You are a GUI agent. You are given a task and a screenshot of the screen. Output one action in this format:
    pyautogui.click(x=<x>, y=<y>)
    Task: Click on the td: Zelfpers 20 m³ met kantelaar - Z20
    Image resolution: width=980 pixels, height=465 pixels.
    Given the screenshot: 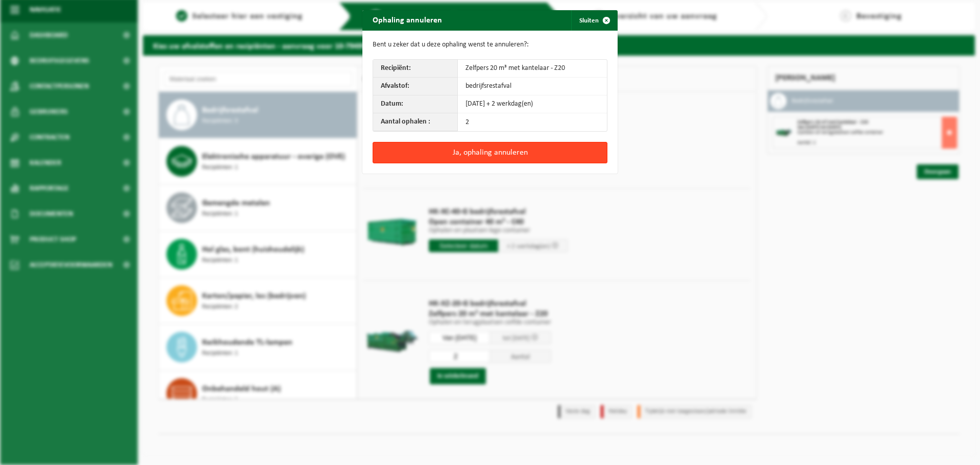 What is the action you would take?
    pyautogui.click(x=532, y=68)
    